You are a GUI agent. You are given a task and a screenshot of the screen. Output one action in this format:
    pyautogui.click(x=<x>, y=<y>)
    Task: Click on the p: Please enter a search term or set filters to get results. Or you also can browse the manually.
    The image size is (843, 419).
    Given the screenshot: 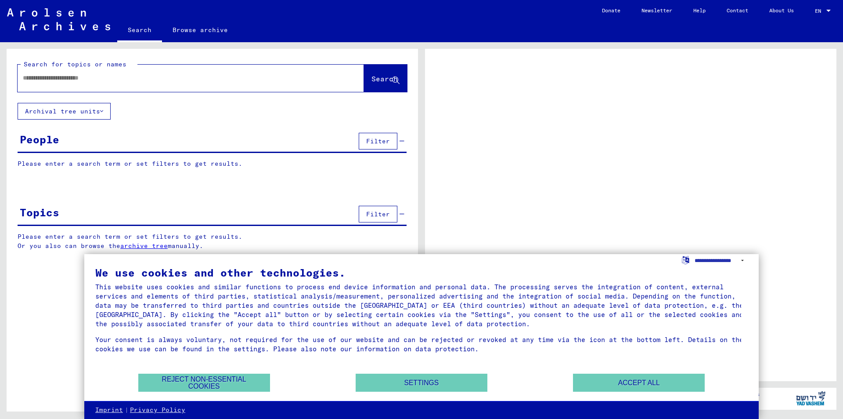 What is the action you would take?
    pyautogui.click(x=212, y=241)
    